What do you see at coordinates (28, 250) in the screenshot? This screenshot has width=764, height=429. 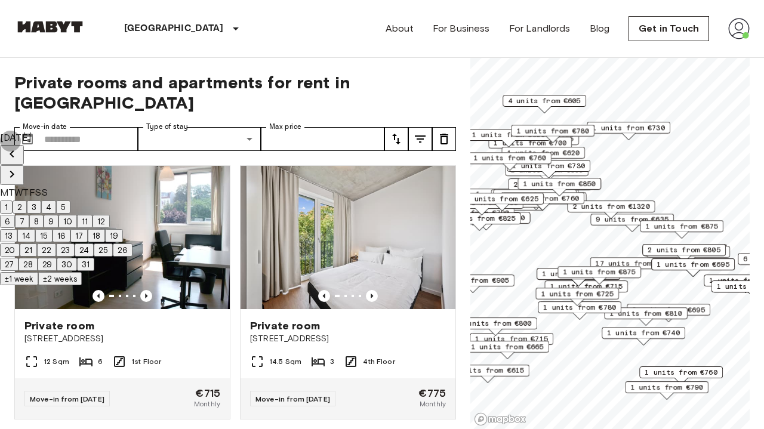 I see `button: 21` at bounding box center [28, 250].